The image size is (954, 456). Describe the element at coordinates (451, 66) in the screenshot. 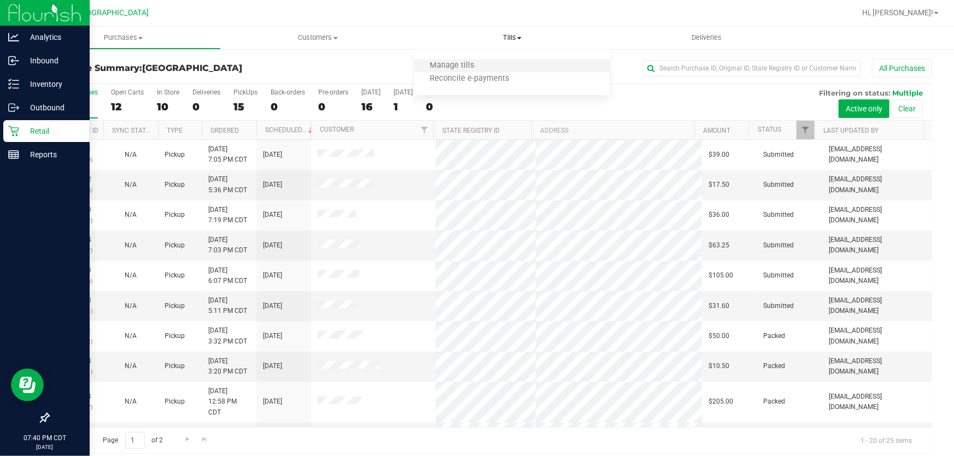

I see `span: Manage tills` at that location.